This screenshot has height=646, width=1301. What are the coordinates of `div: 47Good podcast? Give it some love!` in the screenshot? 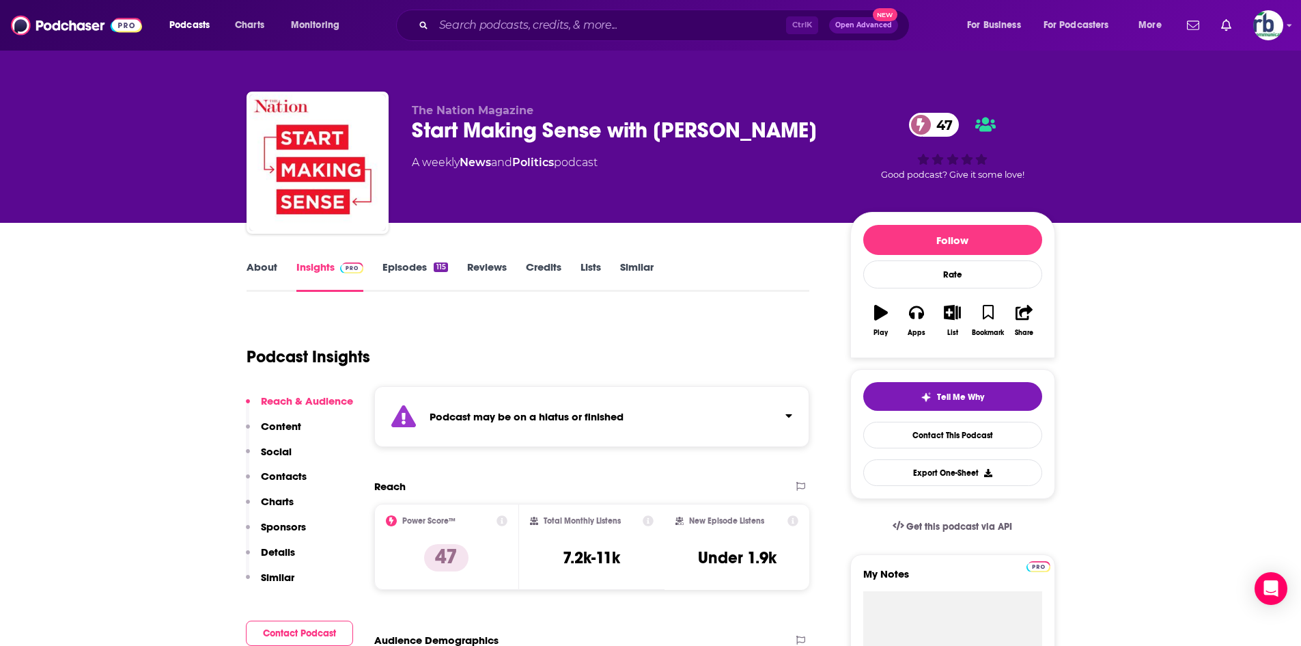 It's located at (953, 146).